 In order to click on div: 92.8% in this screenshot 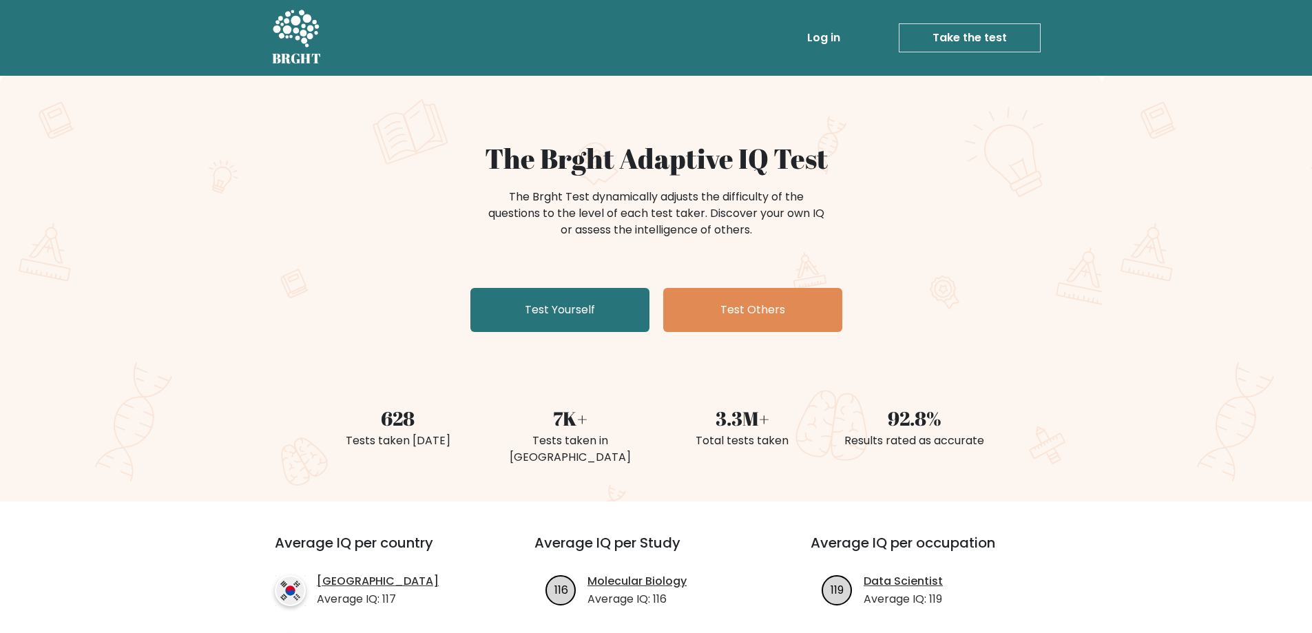, I will do `click(915, 418)`.